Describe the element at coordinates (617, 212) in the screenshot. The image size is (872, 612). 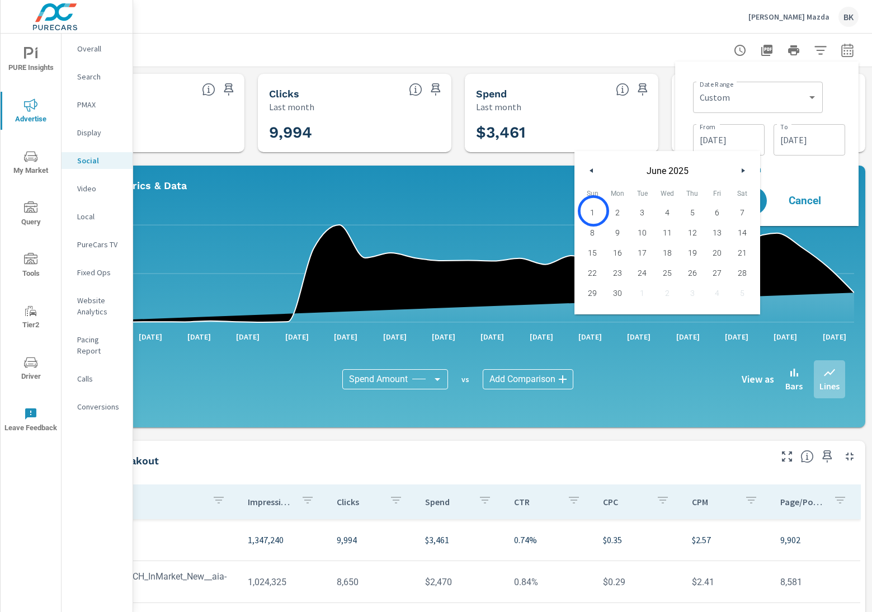
I see `button: 2` at that location.